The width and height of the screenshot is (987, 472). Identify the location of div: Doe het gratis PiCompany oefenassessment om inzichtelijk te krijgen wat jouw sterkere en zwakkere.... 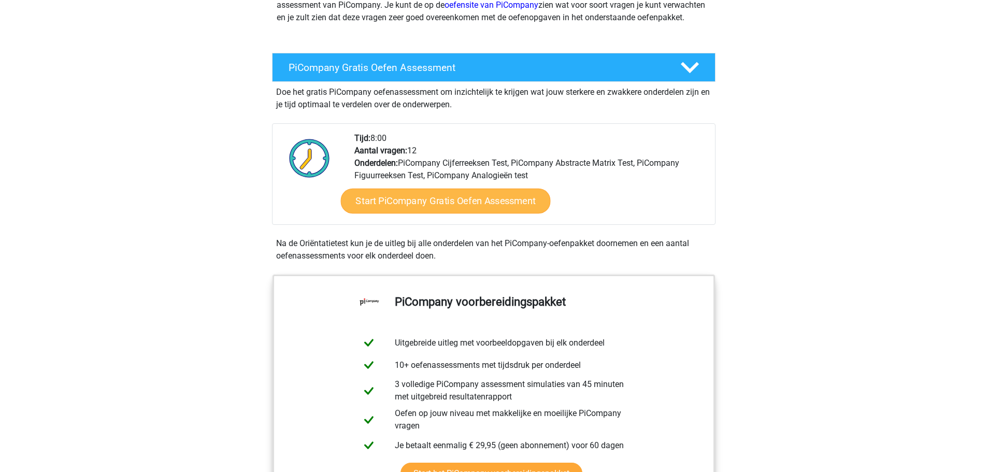
(494, 96).